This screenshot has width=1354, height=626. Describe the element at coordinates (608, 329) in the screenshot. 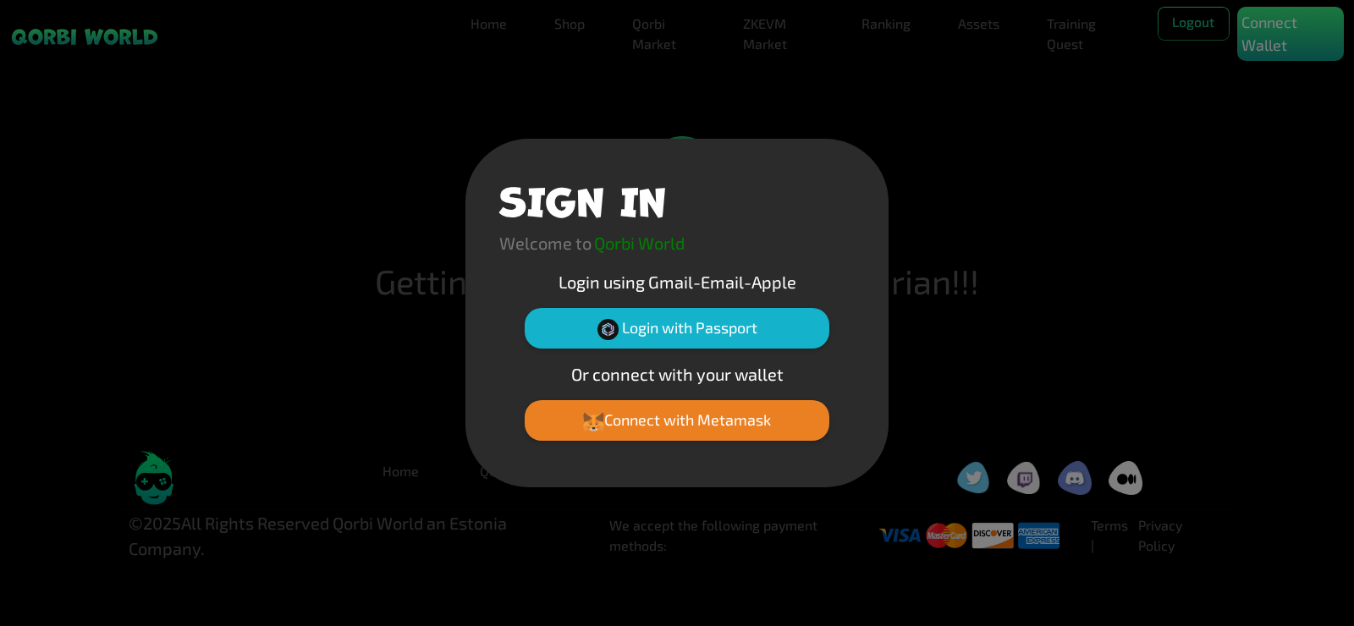

I see `img: Passport Logo` at that location.